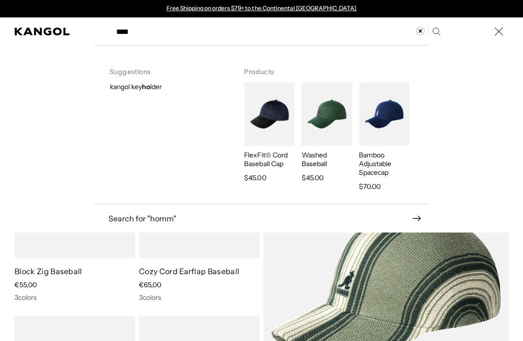 Image resolution: width=523 pixels, height=341 pixels. Describe the element at coordinates (384, 114) in the screenshot. I see `img: Bamboo Adjustable Spacecap` at that location.